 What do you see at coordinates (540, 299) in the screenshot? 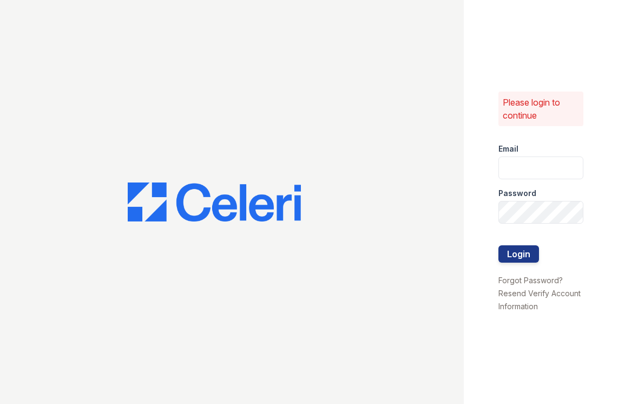
I see `a: Resend Verify Account Information` at bounding box center [540, 299].